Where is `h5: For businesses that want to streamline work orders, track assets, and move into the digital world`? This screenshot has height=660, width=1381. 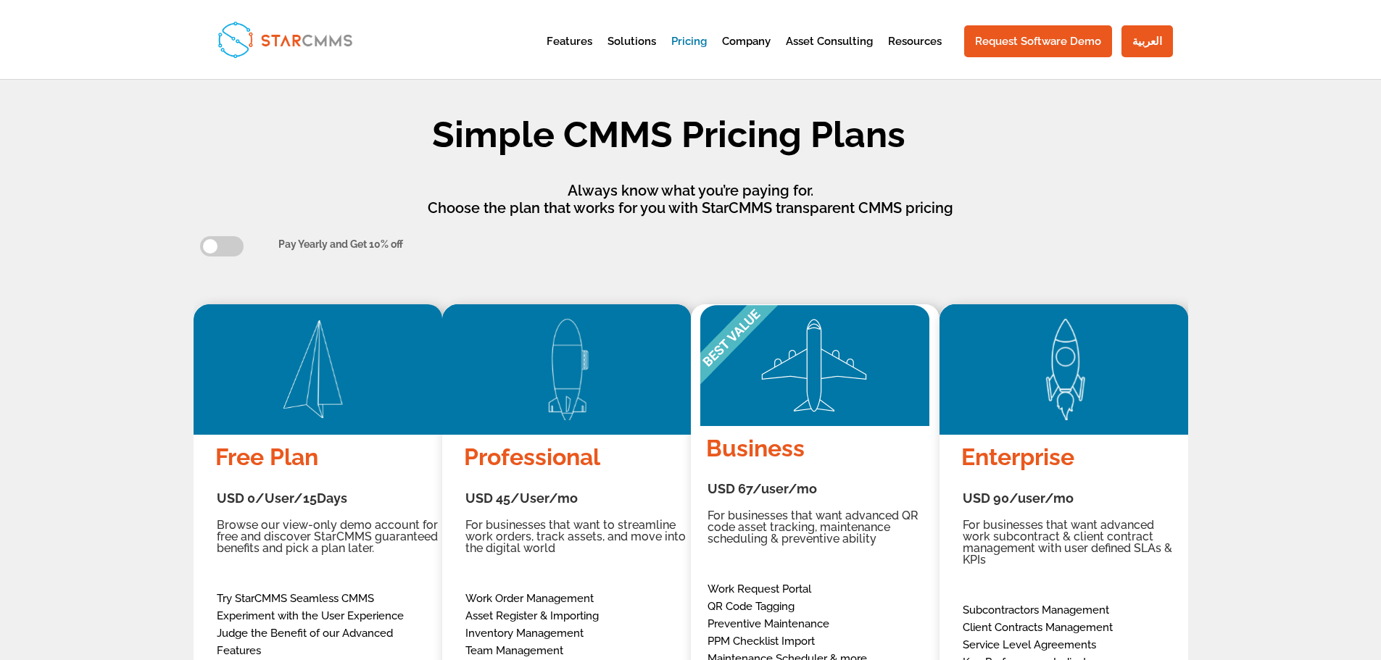 h5: For businesses that want to streamline work orders, track assets, and move into the digital world is located at coordinates (575, 541).